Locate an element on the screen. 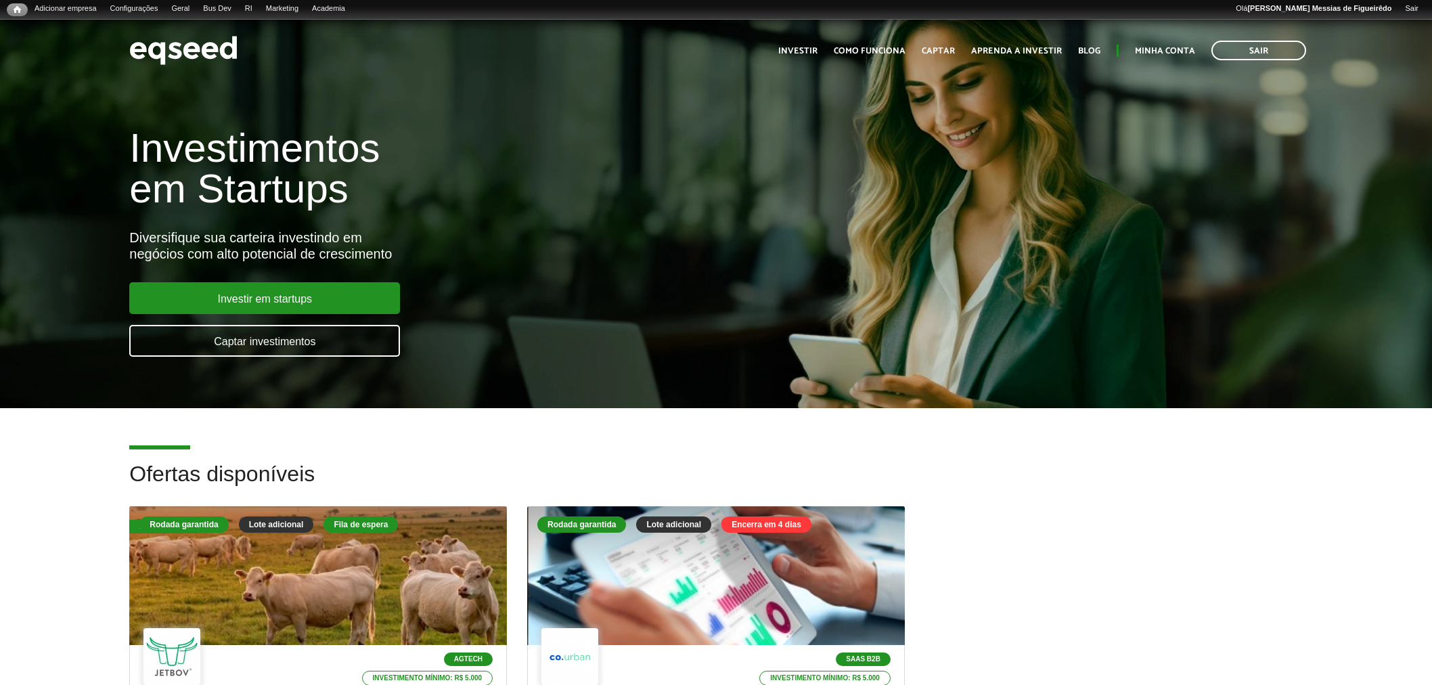 Image resolution: width=1432 pixels, height=685 pixels. img: EqSeed is located at coordinates (183, 50).